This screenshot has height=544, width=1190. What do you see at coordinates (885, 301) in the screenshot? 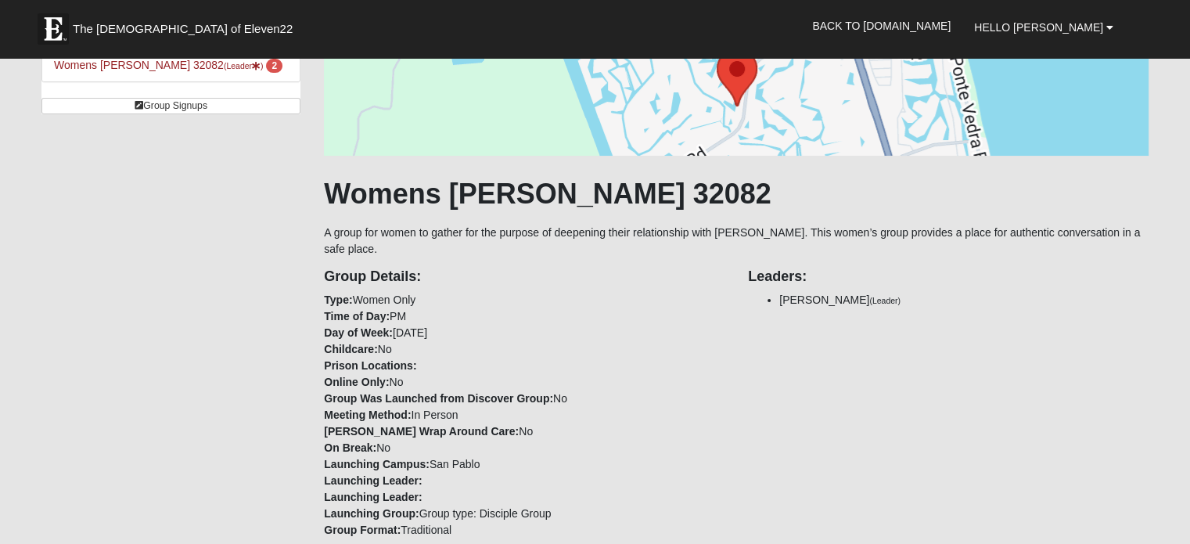
I see `small: (Leader)` at bounding box center [885, 301].